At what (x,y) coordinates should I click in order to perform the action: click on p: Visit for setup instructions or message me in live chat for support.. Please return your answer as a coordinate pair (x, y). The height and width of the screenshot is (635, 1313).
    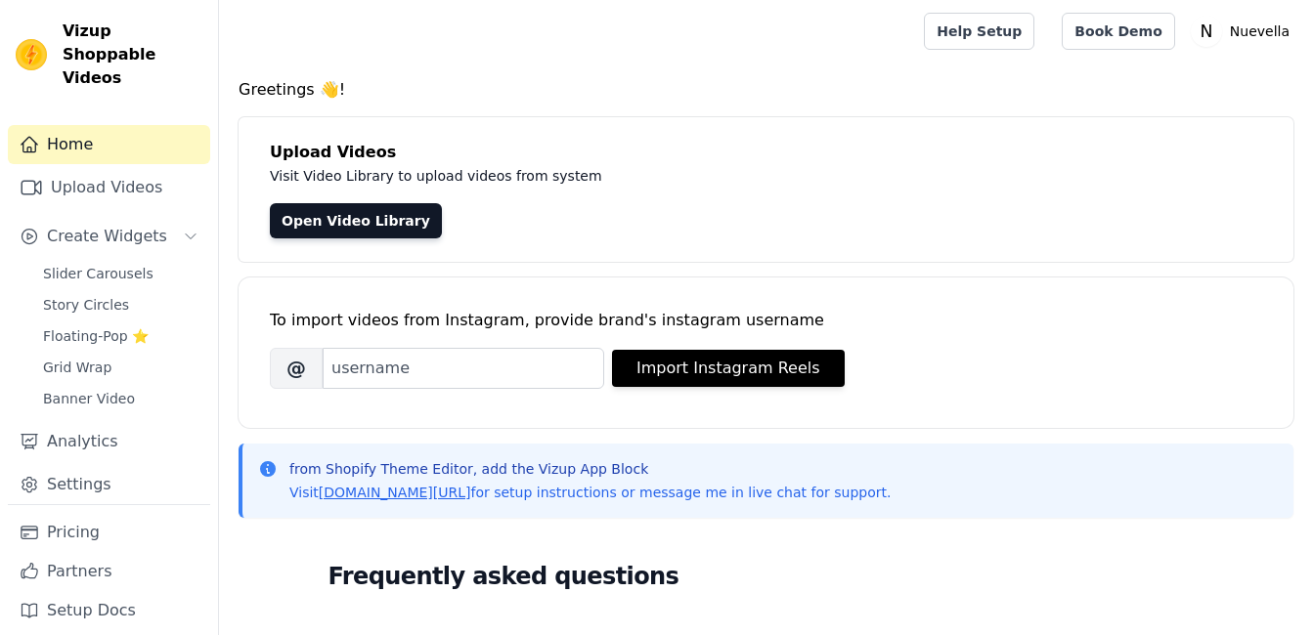
    Looking at the image, I should click on (589, 493).